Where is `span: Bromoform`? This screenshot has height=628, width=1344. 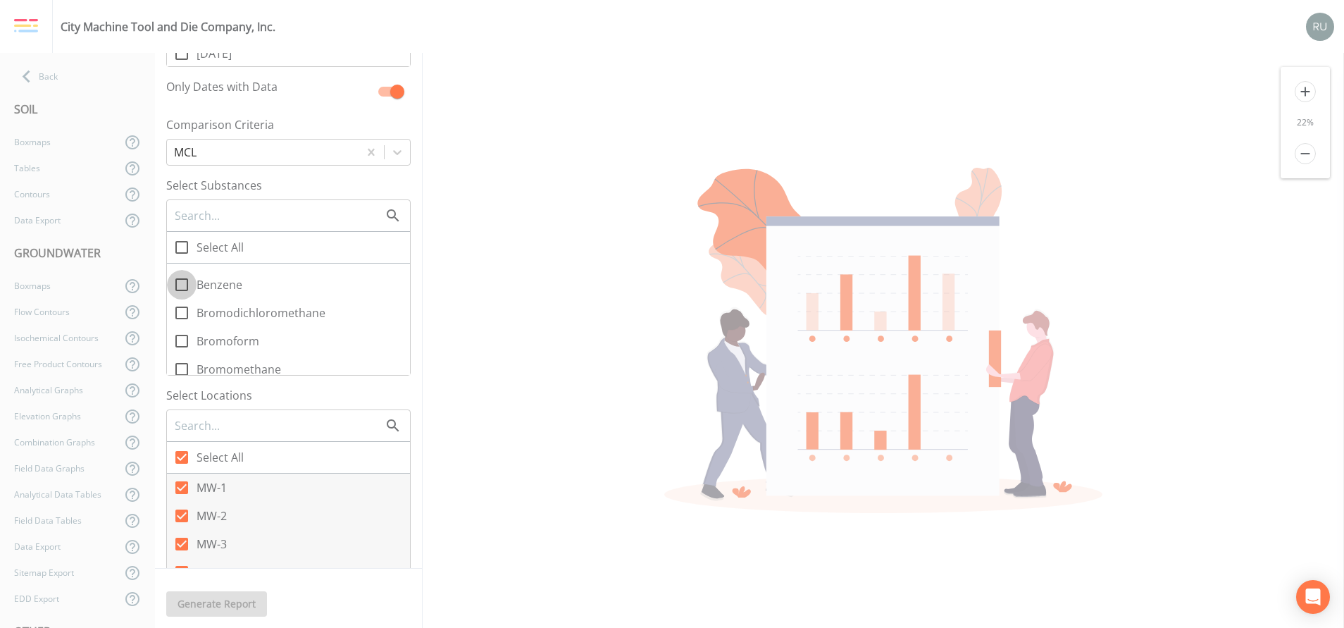
span: Bromoform is located at coordinates (228, 341).